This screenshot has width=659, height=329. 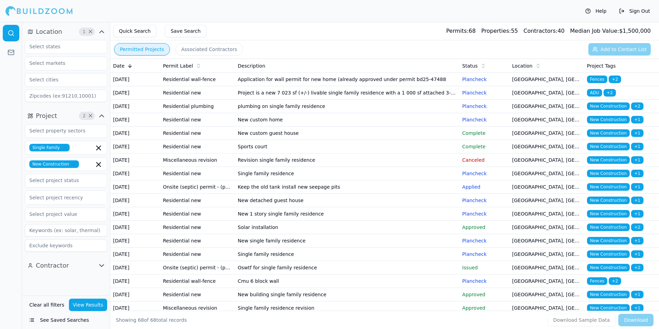 What do you see at coordinates (347, 227) in the screenshot?
I see `td: Solar installation` at bounding box center [347, 227].